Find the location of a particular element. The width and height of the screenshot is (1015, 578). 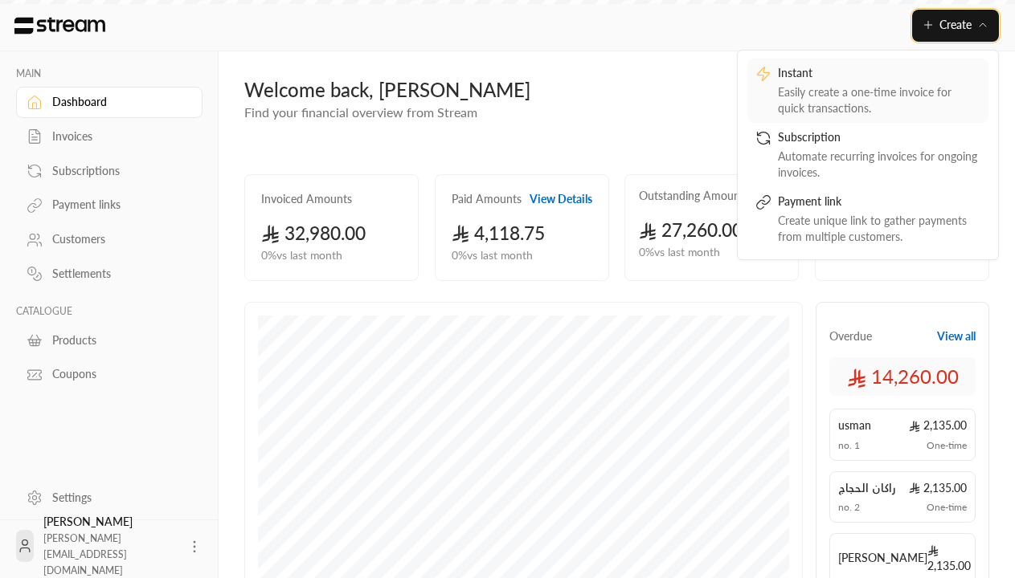

a: Dashboard is located at coordinates (109, 102).